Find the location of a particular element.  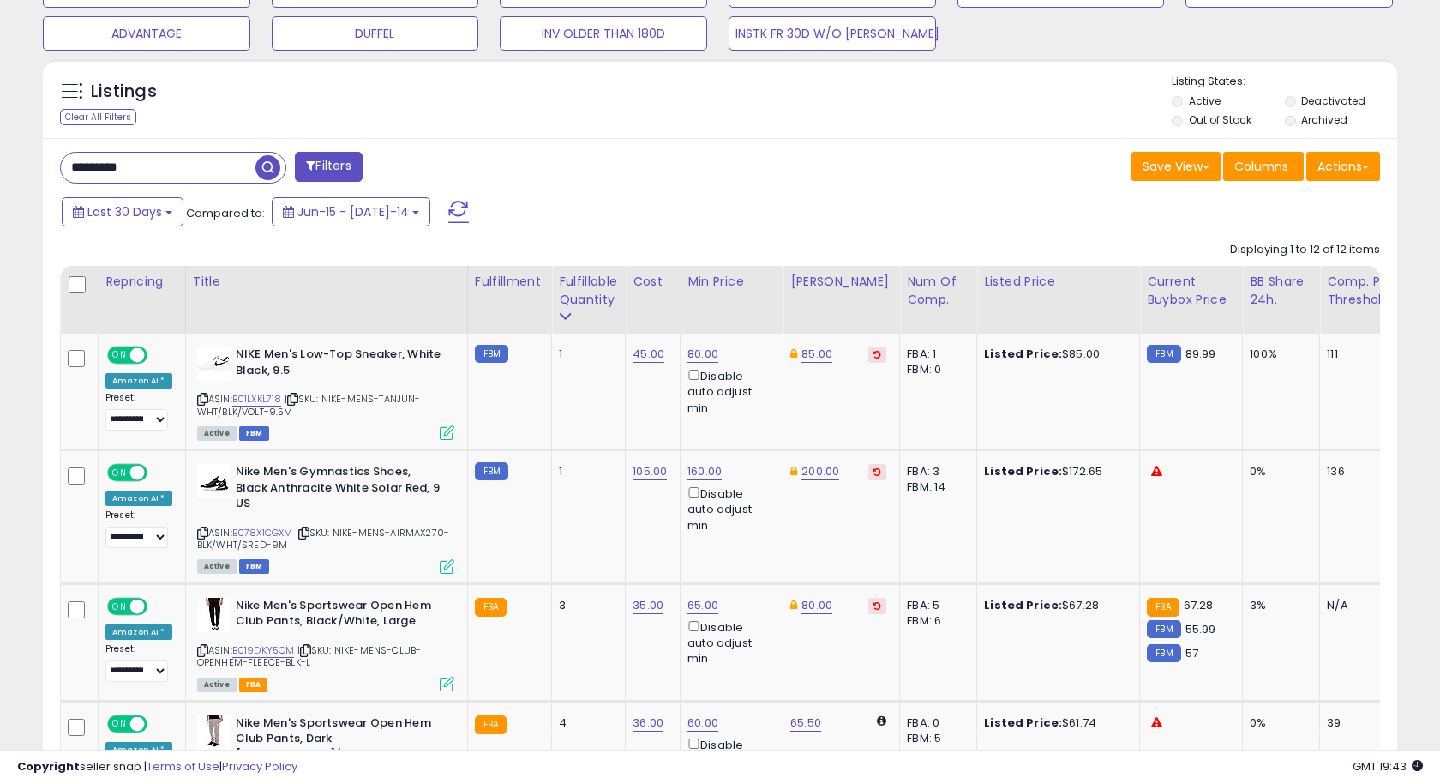

div: FBA: 0 is located at coordinates (935, 723).